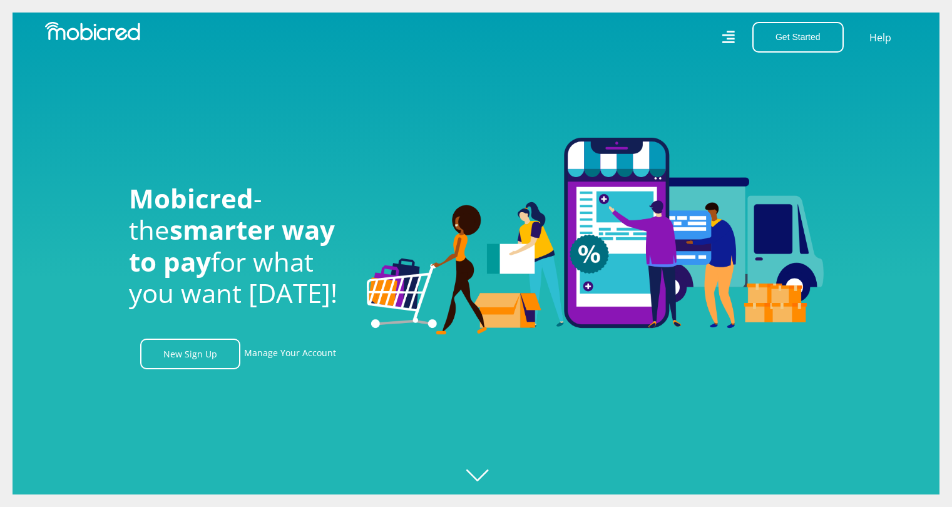 This screenshot has width=952, height=507. I want to click on button: Get Started, so click(798, 37).